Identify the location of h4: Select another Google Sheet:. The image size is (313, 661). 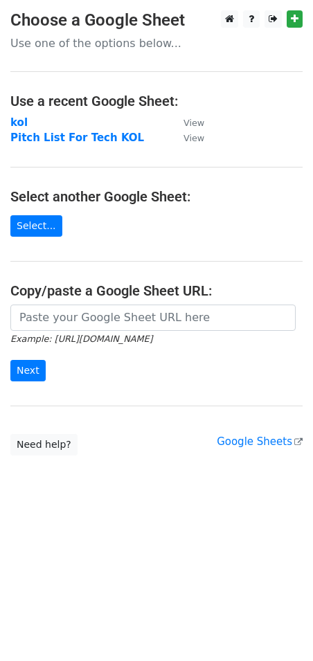
(156, 196).